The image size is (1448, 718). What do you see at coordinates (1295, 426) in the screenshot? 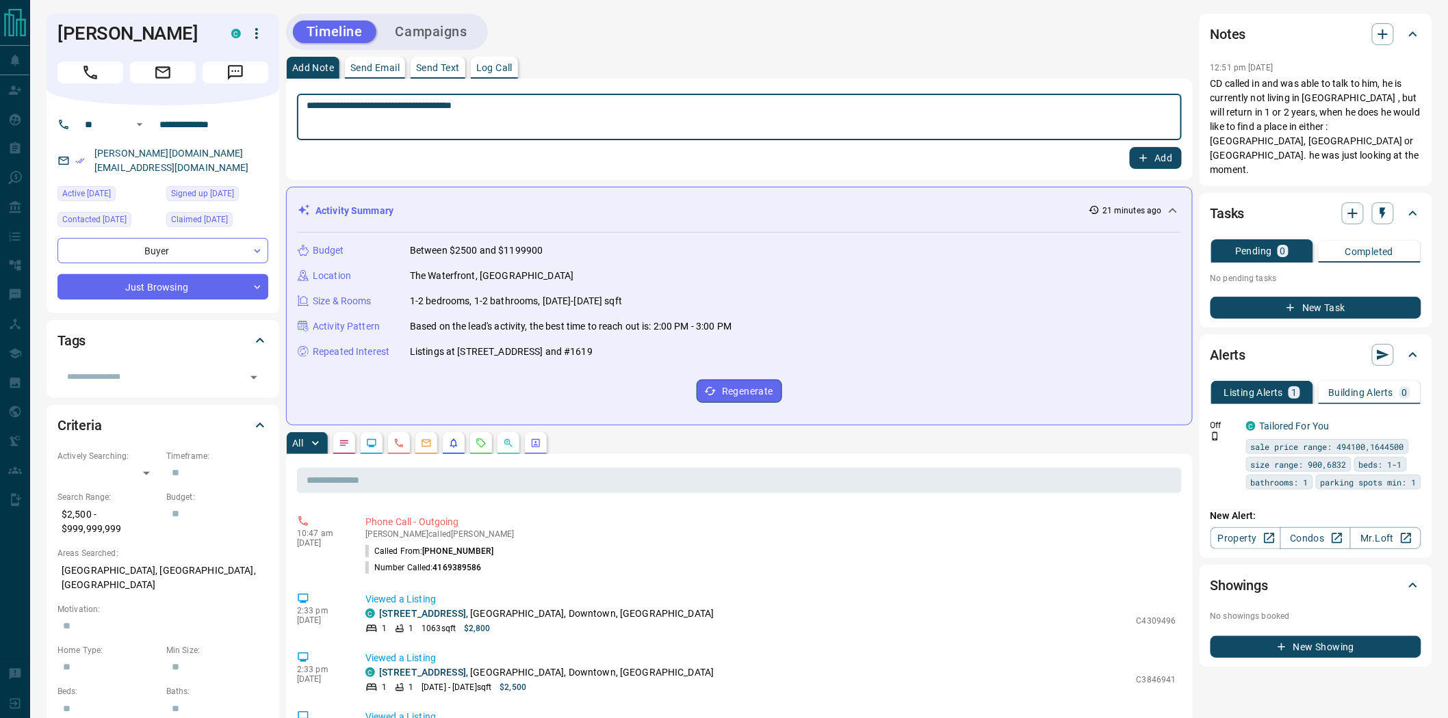
I see `a: Tailored For You` at bounding box center [1295, 426].